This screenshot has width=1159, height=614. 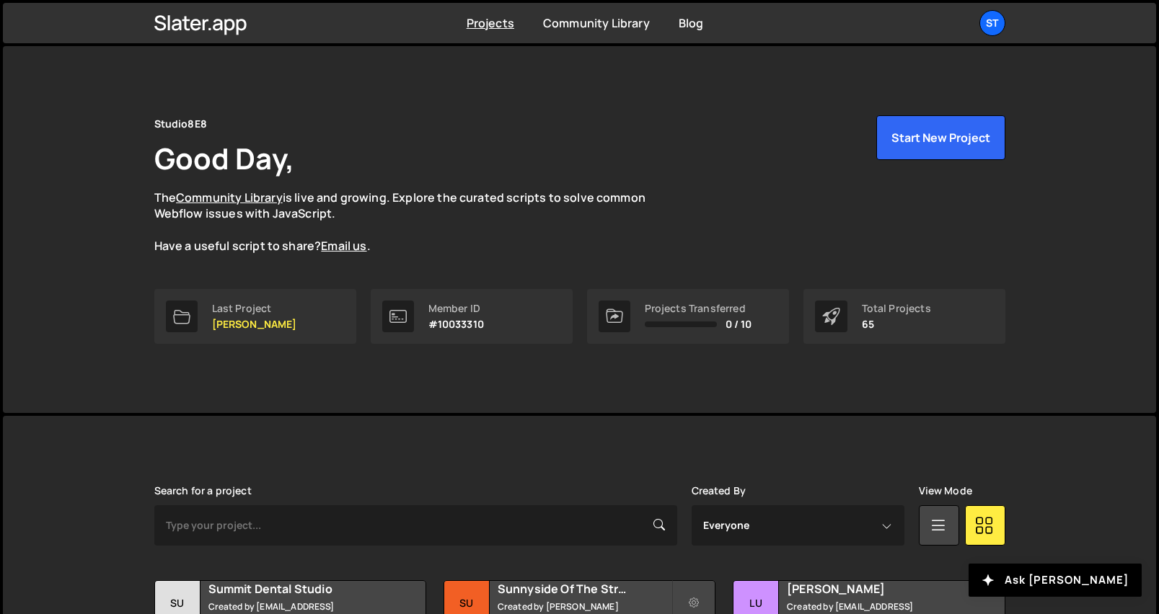 I want to click on h2: Sunnyside Of The Street Pediatric Dentistry, so click(x=584, y=589).